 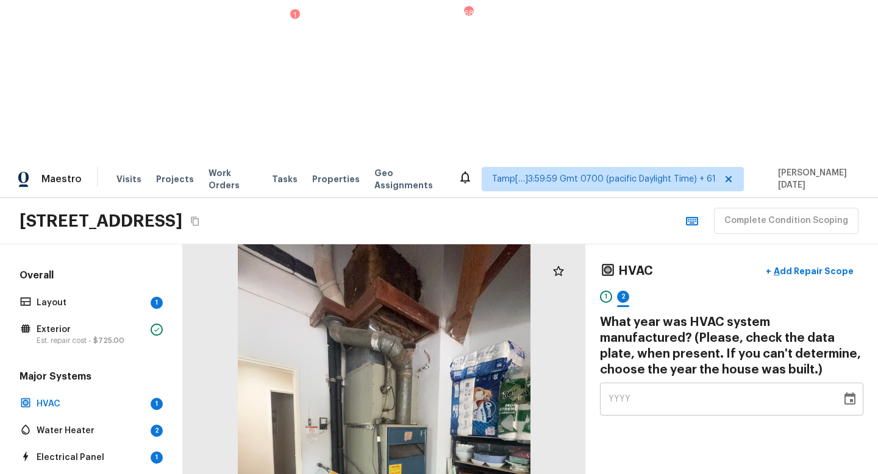 What do you see at coordinates (812, 271) in the screenshot?
I see `p: Add Repair Scope` at bounding box center [812, 271].